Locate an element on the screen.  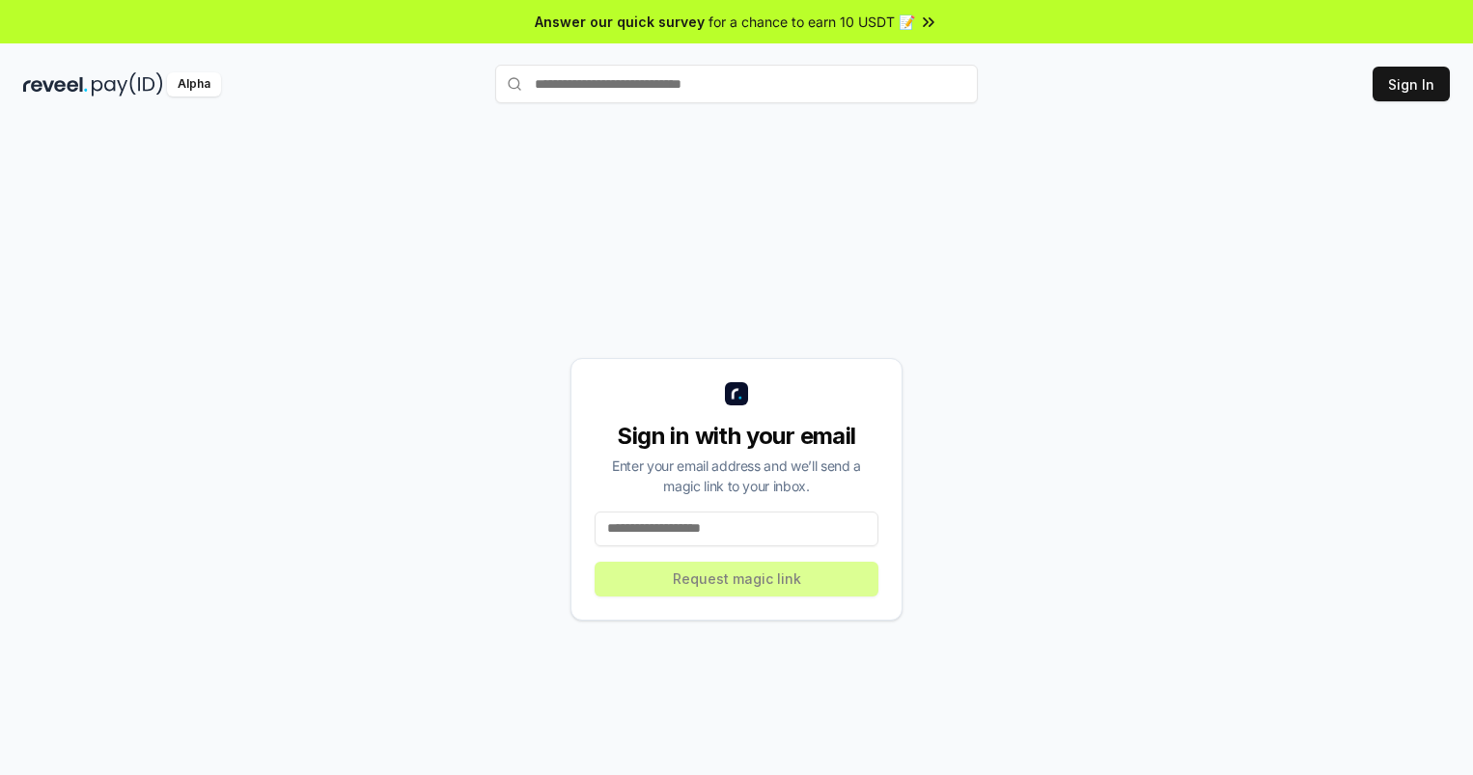
button: Sign In is located at coordinates (1411, 84).